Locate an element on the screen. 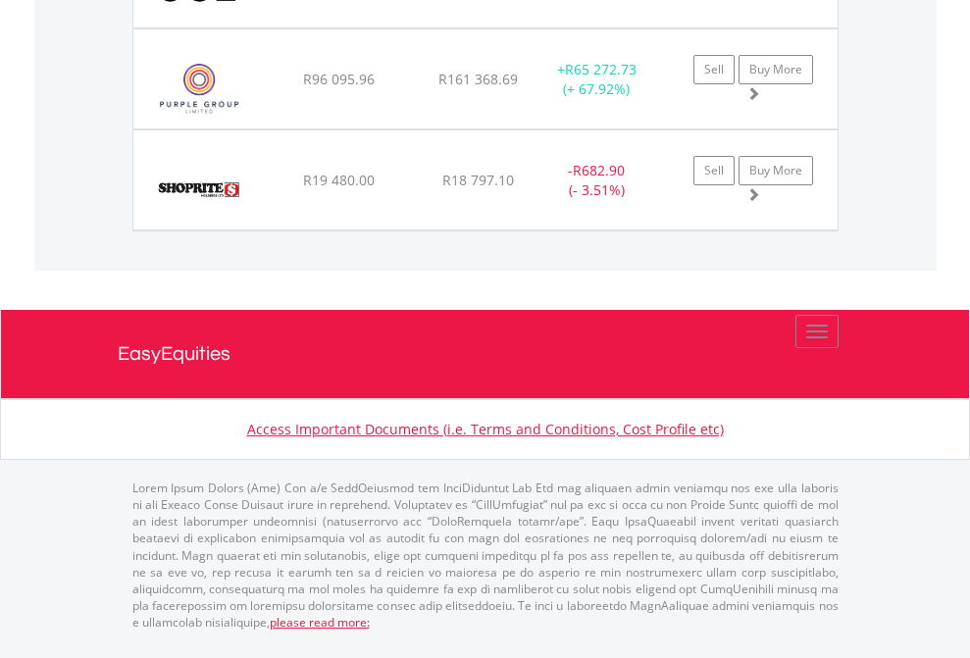 The height and width of the screenshot is (658, 970). a: EasyEquities is located at coordinates (486, 354).